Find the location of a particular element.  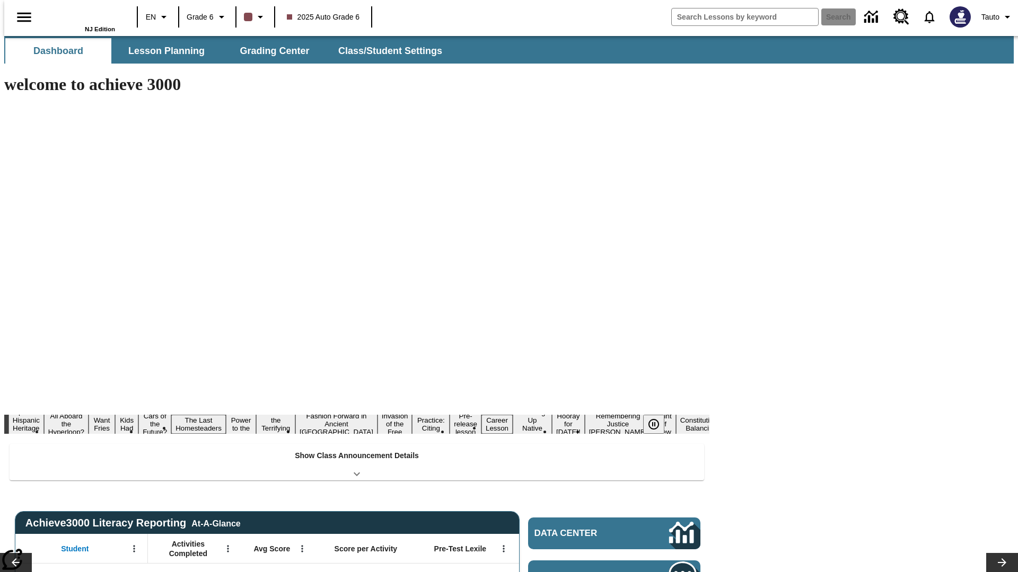

span: Achieve3000 Literacy Reporting is located at coordinates (133, 523).